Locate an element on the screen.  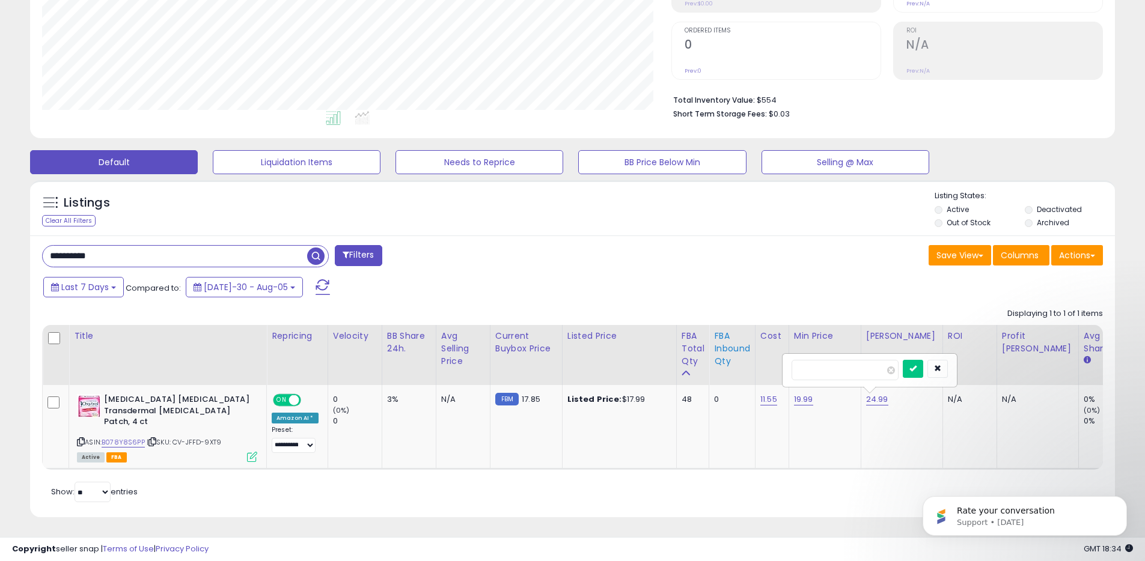
span: | SKU: CV-JFFD-9XT9 is located at coordinates (184, 442).